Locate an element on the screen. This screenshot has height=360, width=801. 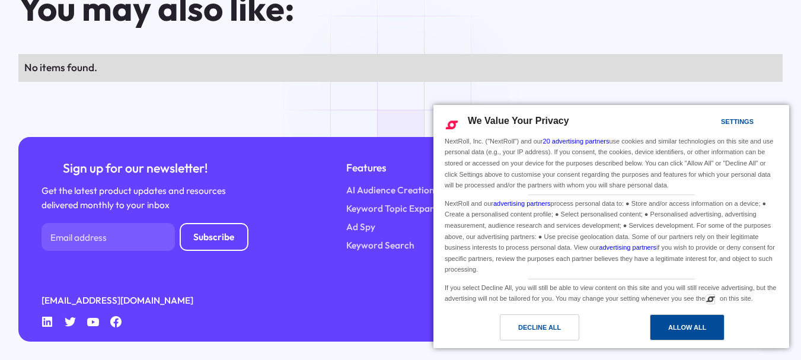
form: Newsletter Form is located at coordinates (145, 237).